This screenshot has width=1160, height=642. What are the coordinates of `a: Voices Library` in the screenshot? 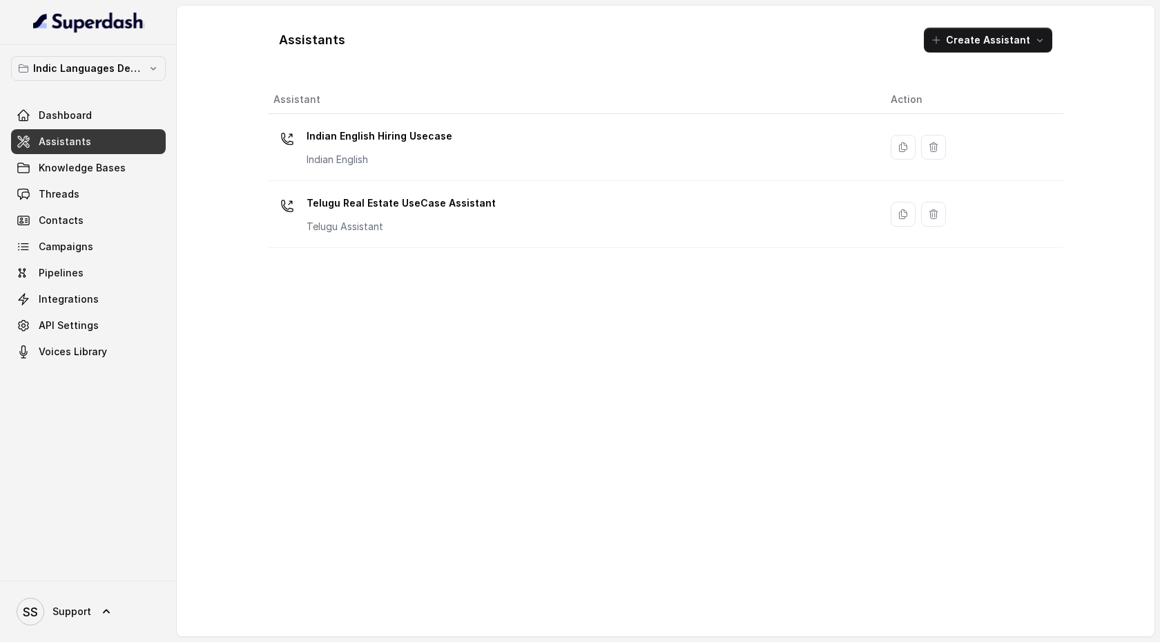 It's located at (88, 352).